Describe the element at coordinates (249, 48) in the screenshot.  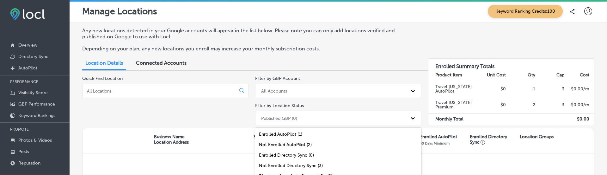
I see `p: Depending on your plan, any new locations you enroll may increase your monthly subscription costs.` at that location.